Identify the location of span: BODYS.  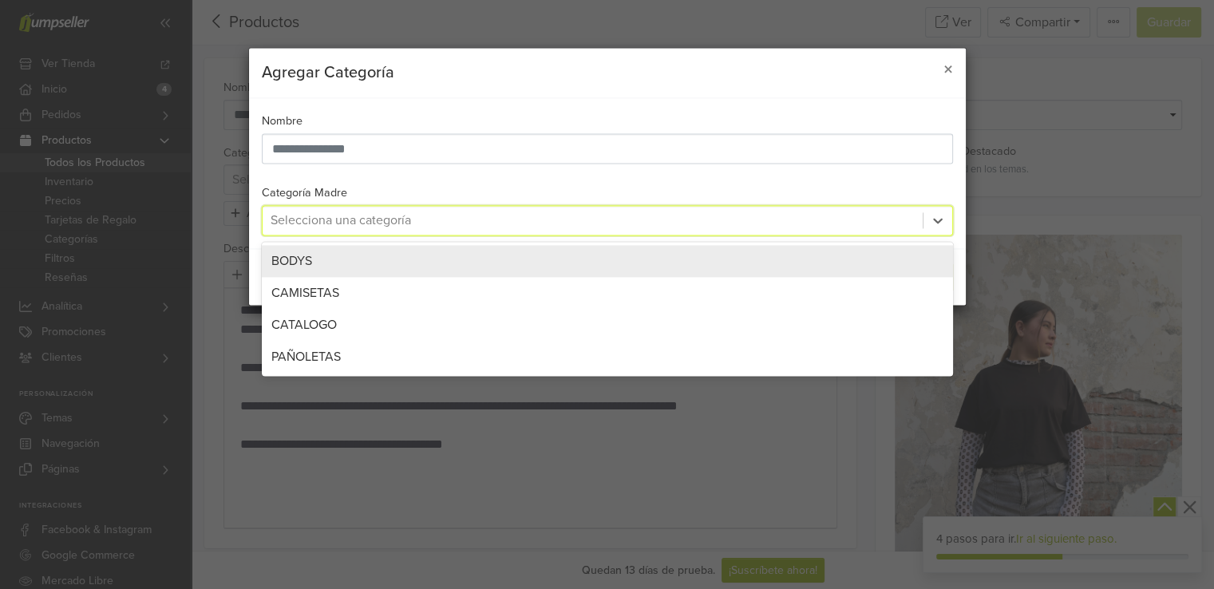
(291, 261).